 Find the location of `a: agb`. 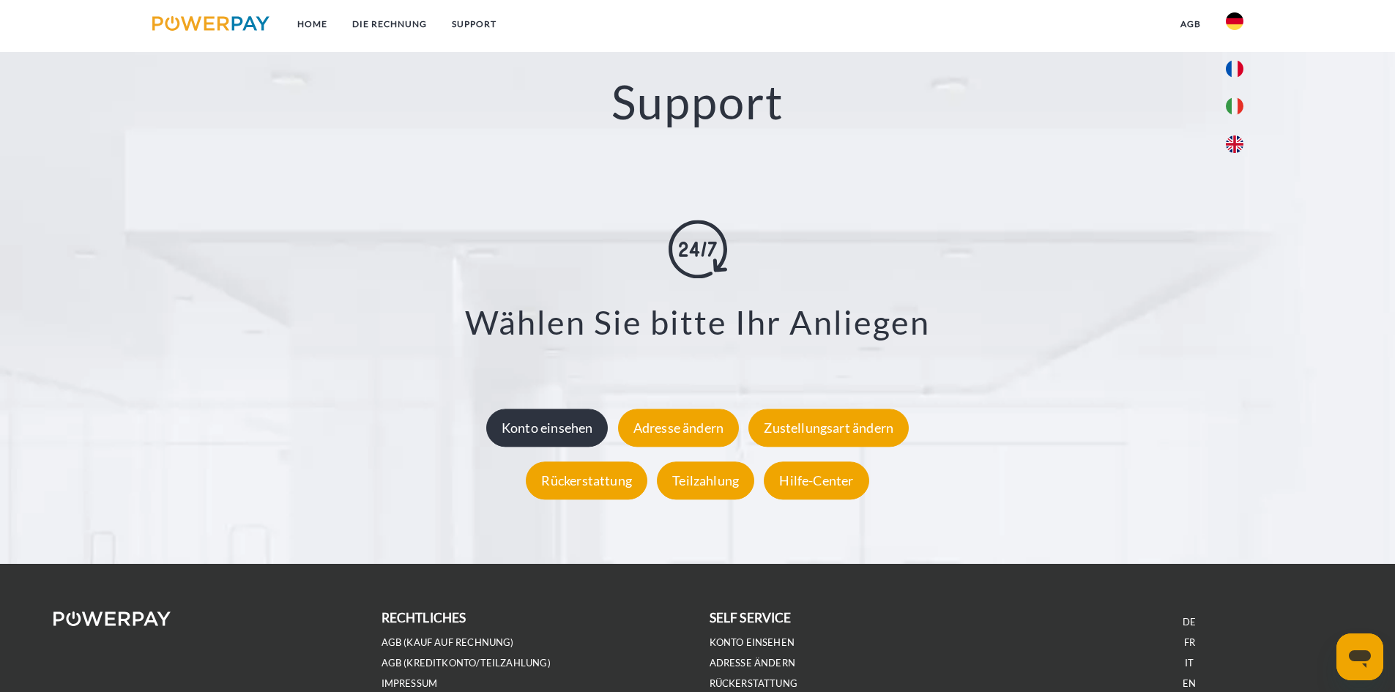

a: agb is located at coordinates (1190, 24).